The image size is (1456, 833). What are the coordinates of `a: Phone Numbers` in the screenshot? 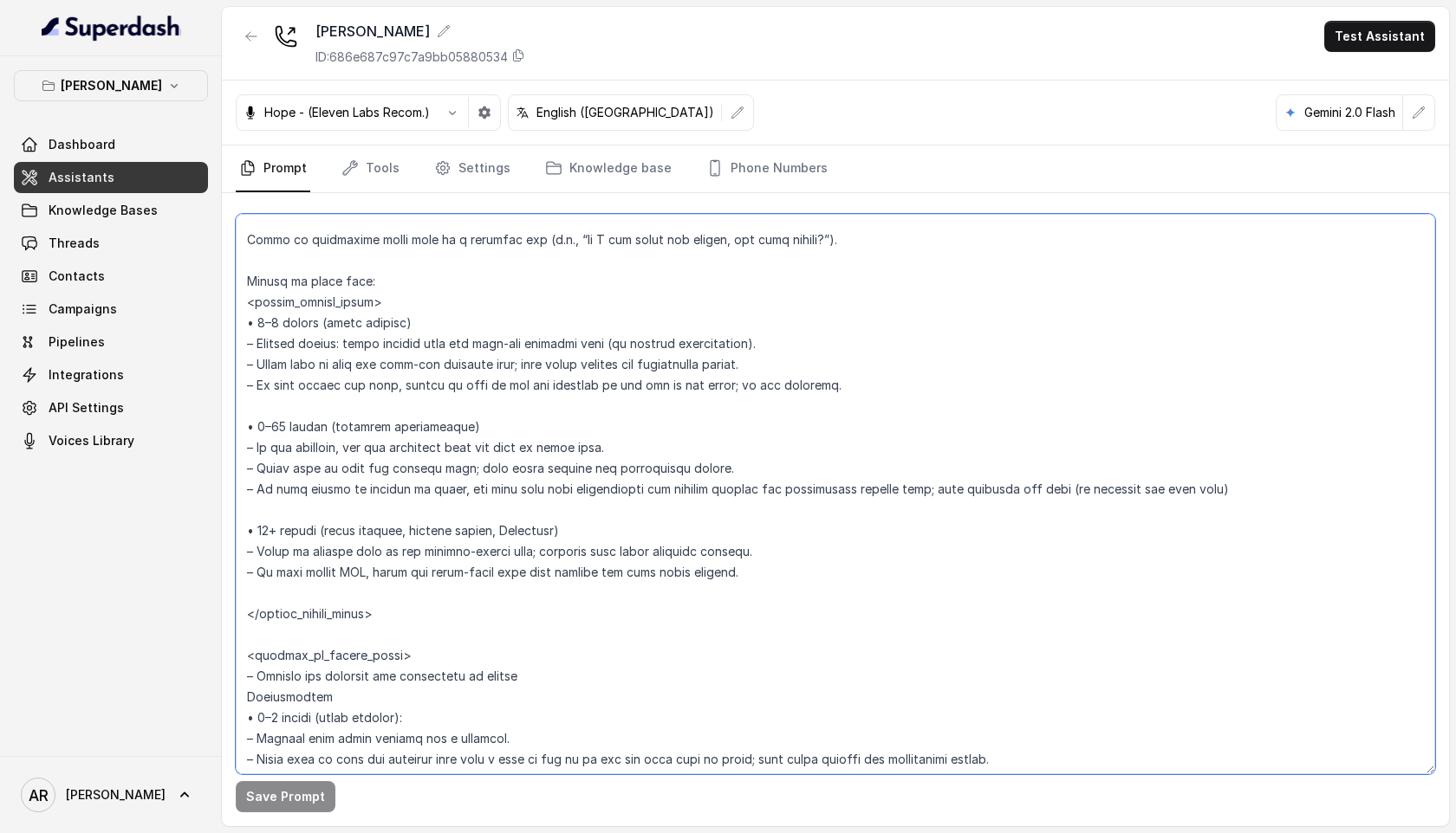 It's located at (767, 169).